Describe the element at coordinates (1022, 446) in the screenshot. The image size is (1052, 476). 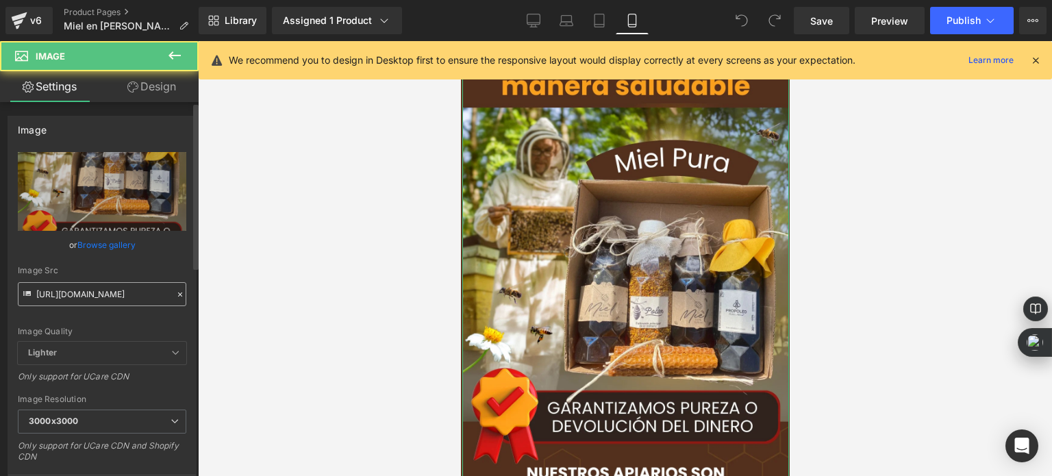
I see `div: Open Intercom Messenger` at that location.